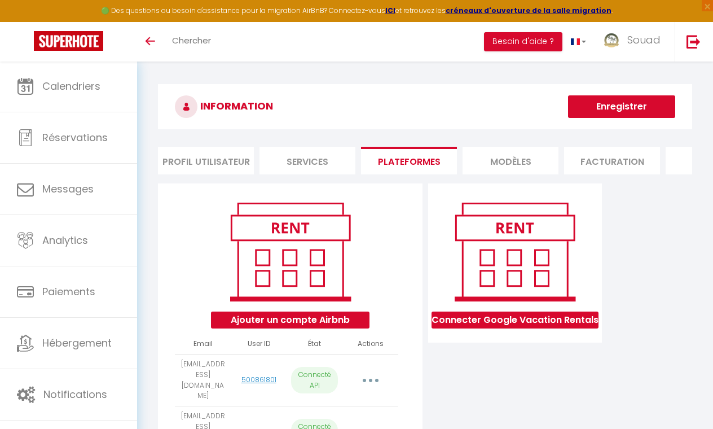 The image size is (713, 429). Describe the element at coordinates (68, 41) in the screenshot. I see `img: Super Booking` at that location.